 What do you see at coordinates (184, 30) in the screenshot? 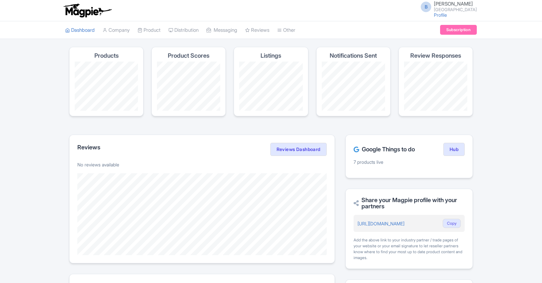
I see `a: Distribution` at bounding box center [184, 30].